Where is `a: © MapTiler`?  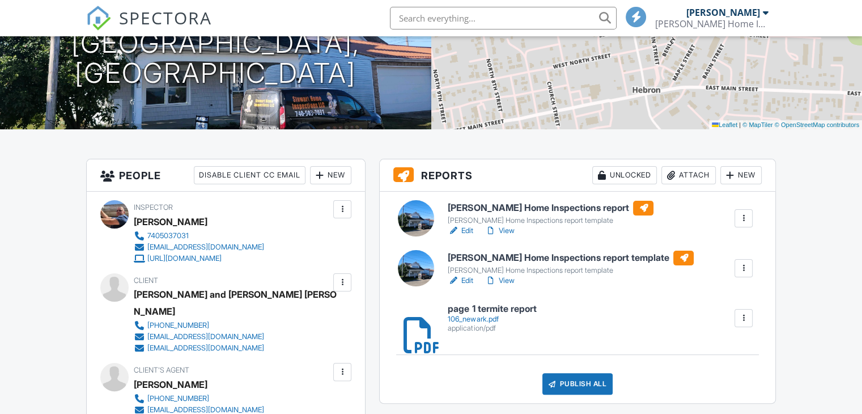 a: © MapTiler is located at coordinates (757, 125).